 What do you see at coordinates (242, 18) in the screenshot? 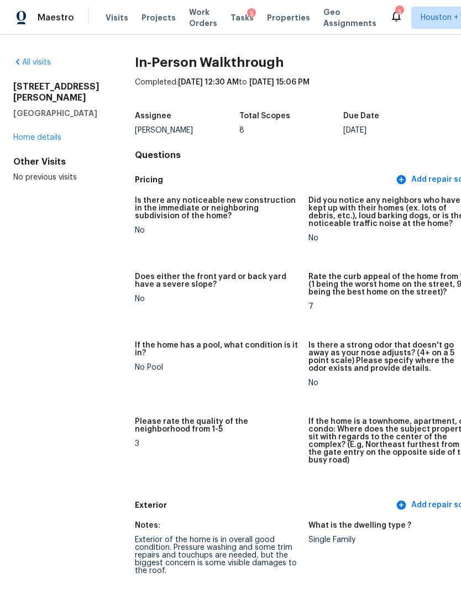
I see `span: Tasks` at bounding box center [242, 18].